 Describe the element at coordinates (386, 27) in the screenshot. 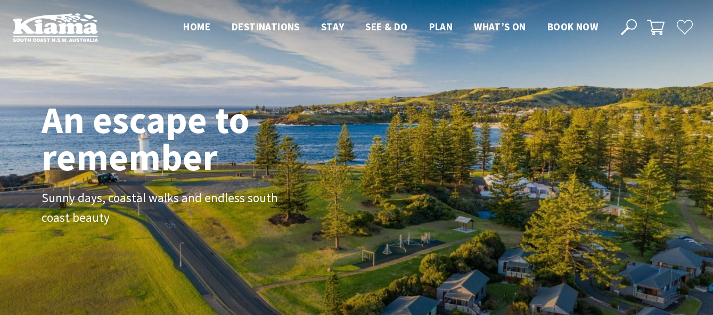

I see `span: See & Do` at that location.